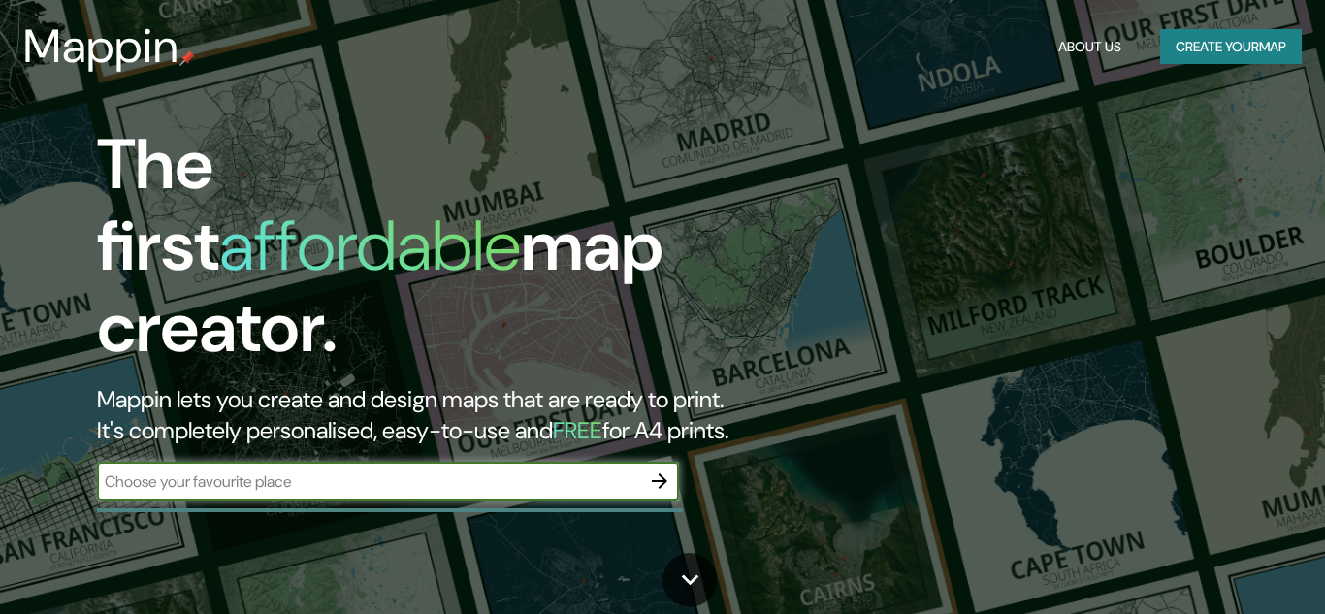 The image size is (1325, 614). What do you see at coordinates (428, 254) in the screenshot?
I see `h1: The first map creator.` at bounding box center [428, 254].